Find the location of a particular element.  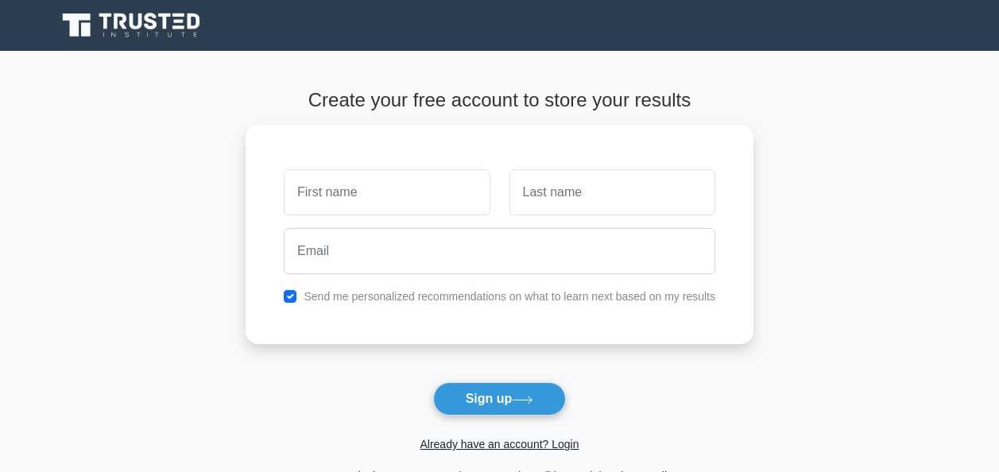

input: First name is located at coordinates (386, 192).